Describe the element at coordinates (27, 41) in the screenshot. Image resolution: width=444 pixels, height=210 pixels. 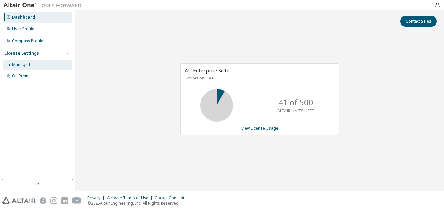
I see `div: Company Profile` at that location.